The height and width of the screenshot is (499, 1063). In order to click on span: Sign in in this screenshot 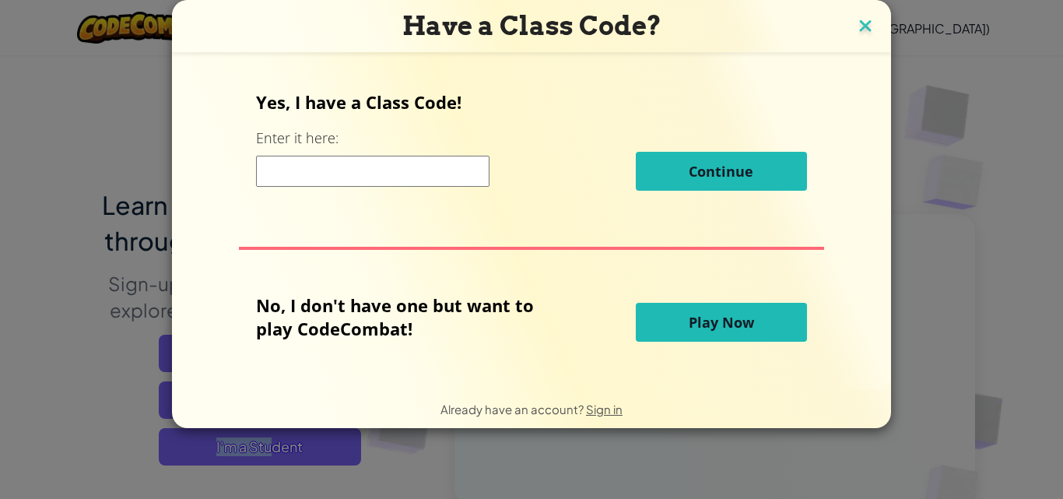, I will do `click(604, 409)`.